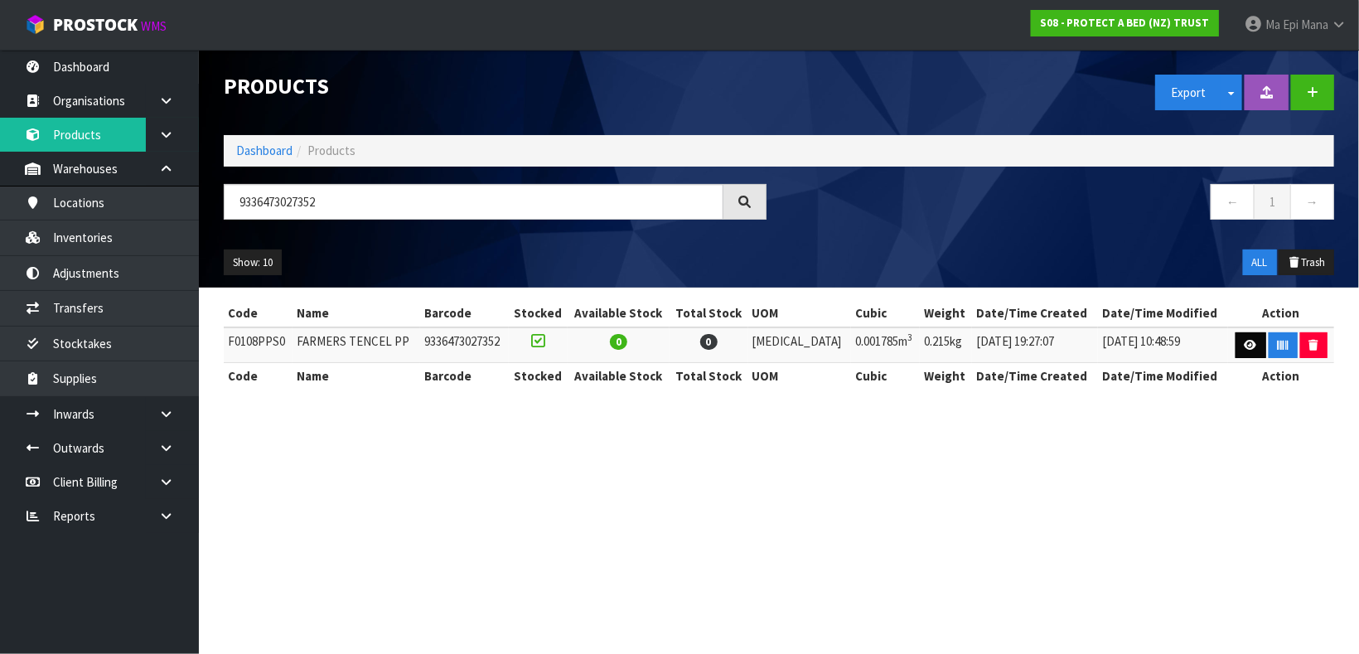 The image size is (1359, 654). Describe the element at coordinates (356, 345) in the screenshot. I see `td: FARMERS TENCEL PP` at that location.